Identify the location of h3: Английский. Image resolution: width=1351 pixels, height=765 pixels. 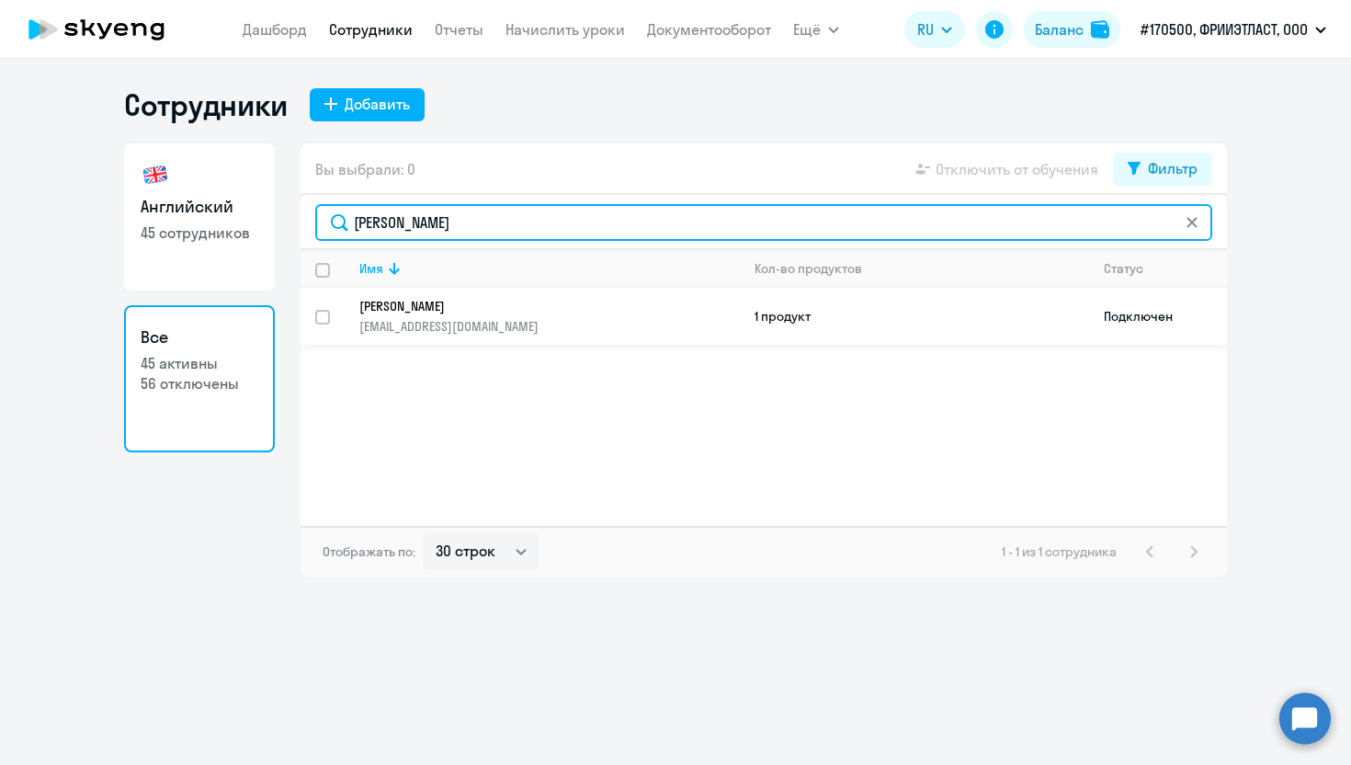
(199, 207).